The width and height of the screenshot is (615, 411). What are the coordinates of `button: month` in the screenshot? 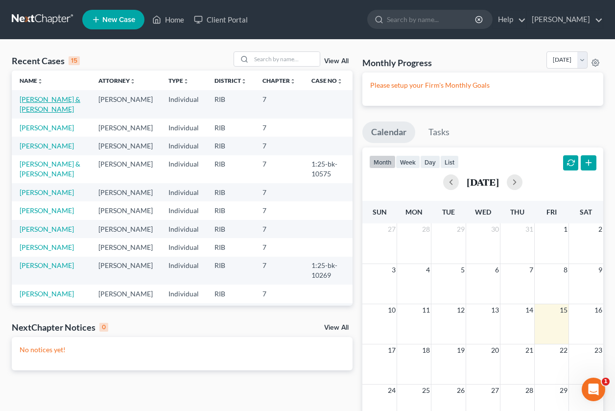 It's located at (382, 162).